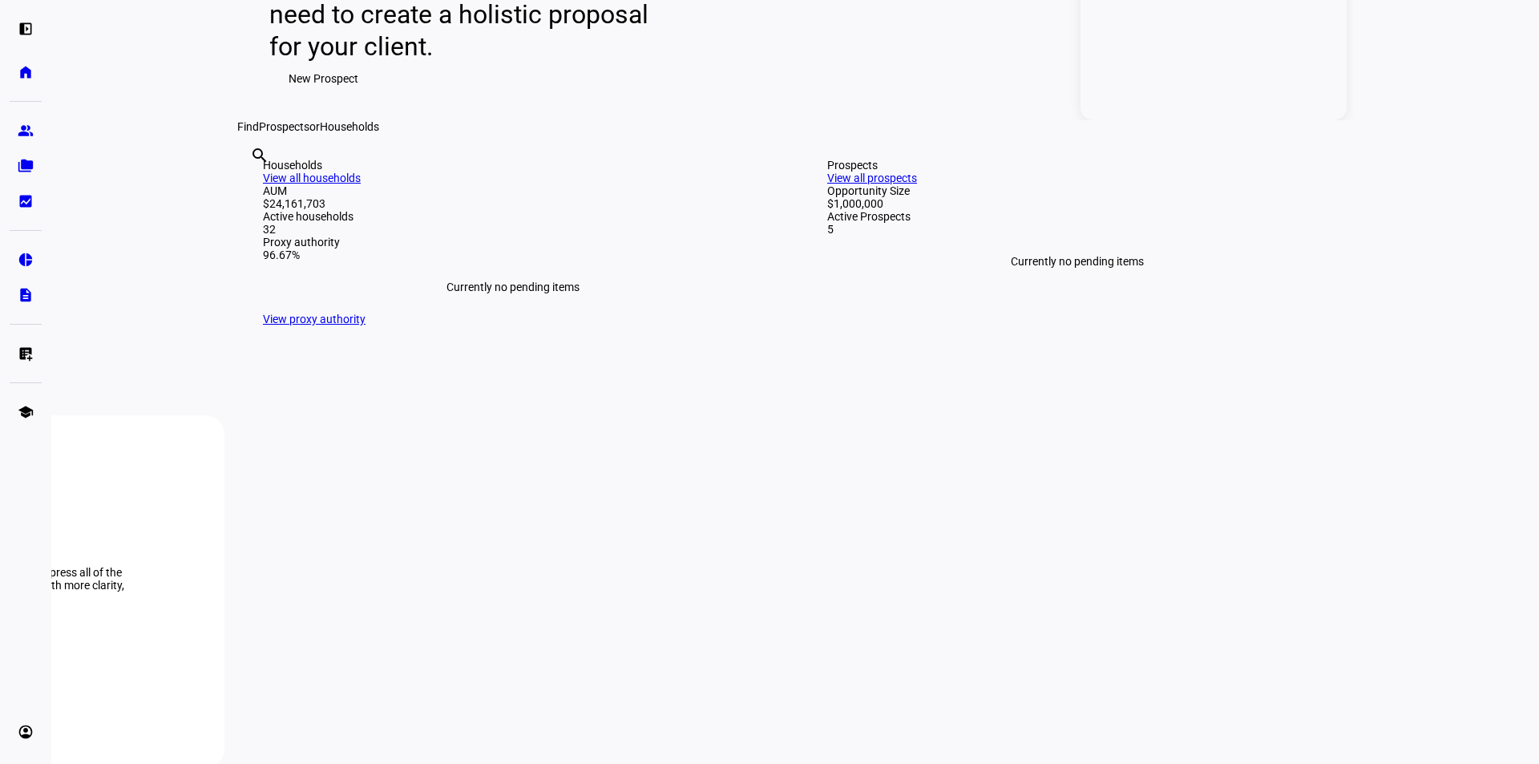 Image resolution: width=1539 pixels, height=764 pixels. Describe the element at coordinates (314, 319) in the screenshot. I see `a: View proxy authority` at that location.